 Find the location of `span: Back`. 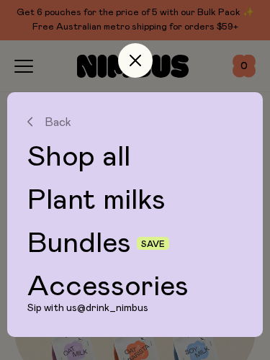

span: Back is located at coordinates (58, 122).